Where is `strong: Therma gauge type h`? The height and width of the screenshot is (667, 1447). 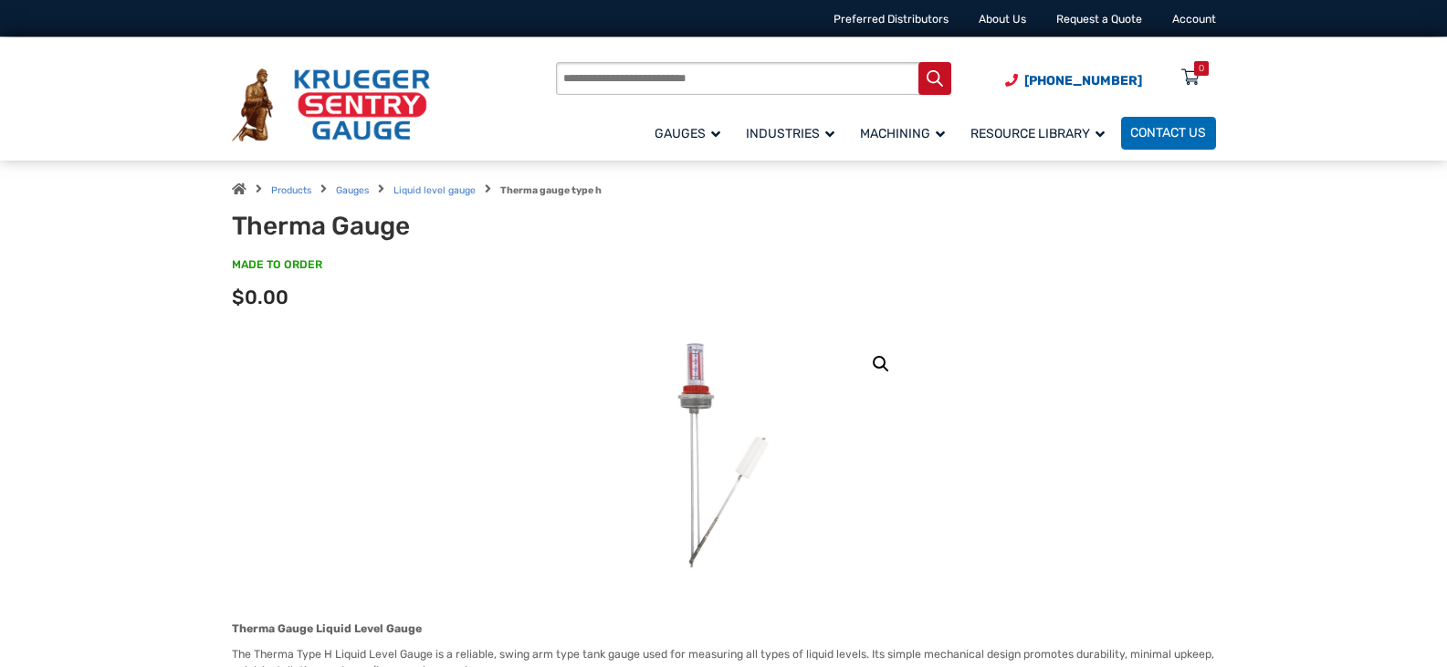 strong: Therma gauge type h is located at coordinates (551, 190).